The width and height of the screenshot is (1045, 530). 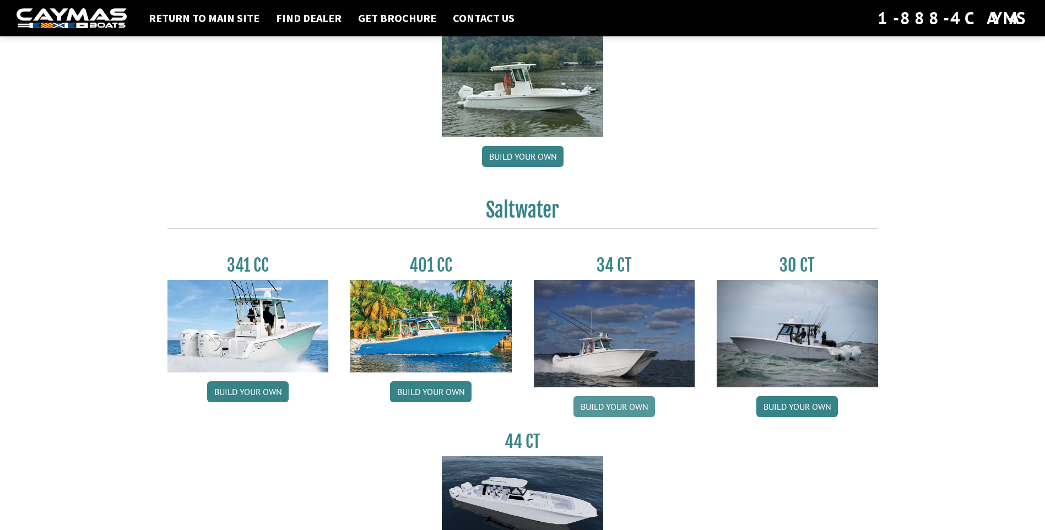 What do you see at coordinates (614, 333) in the screenshot?
I see `img: Caymas_34_CT_pic_1.jpg` at bounding box center [614, 333].